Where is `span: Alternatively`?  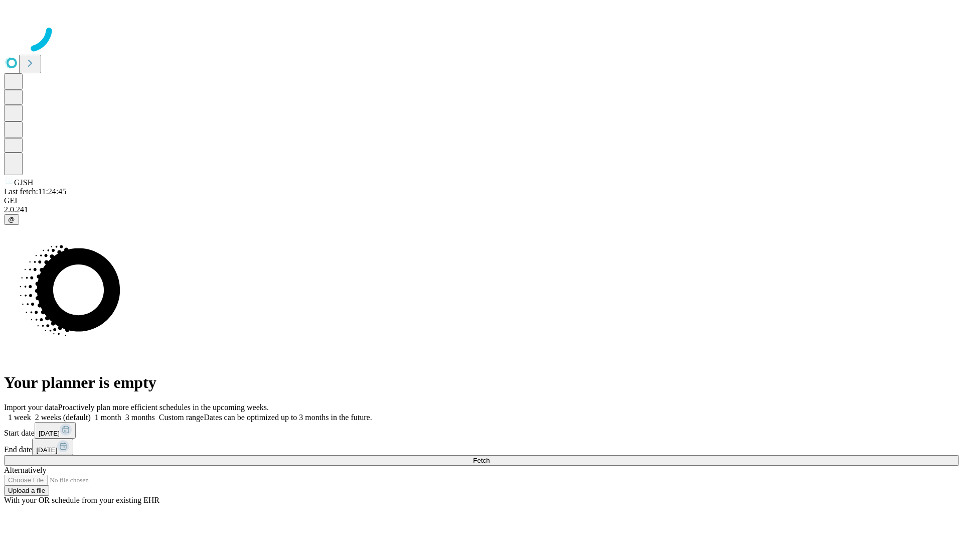
span: Alternatively is located at coordinates (25, 470).